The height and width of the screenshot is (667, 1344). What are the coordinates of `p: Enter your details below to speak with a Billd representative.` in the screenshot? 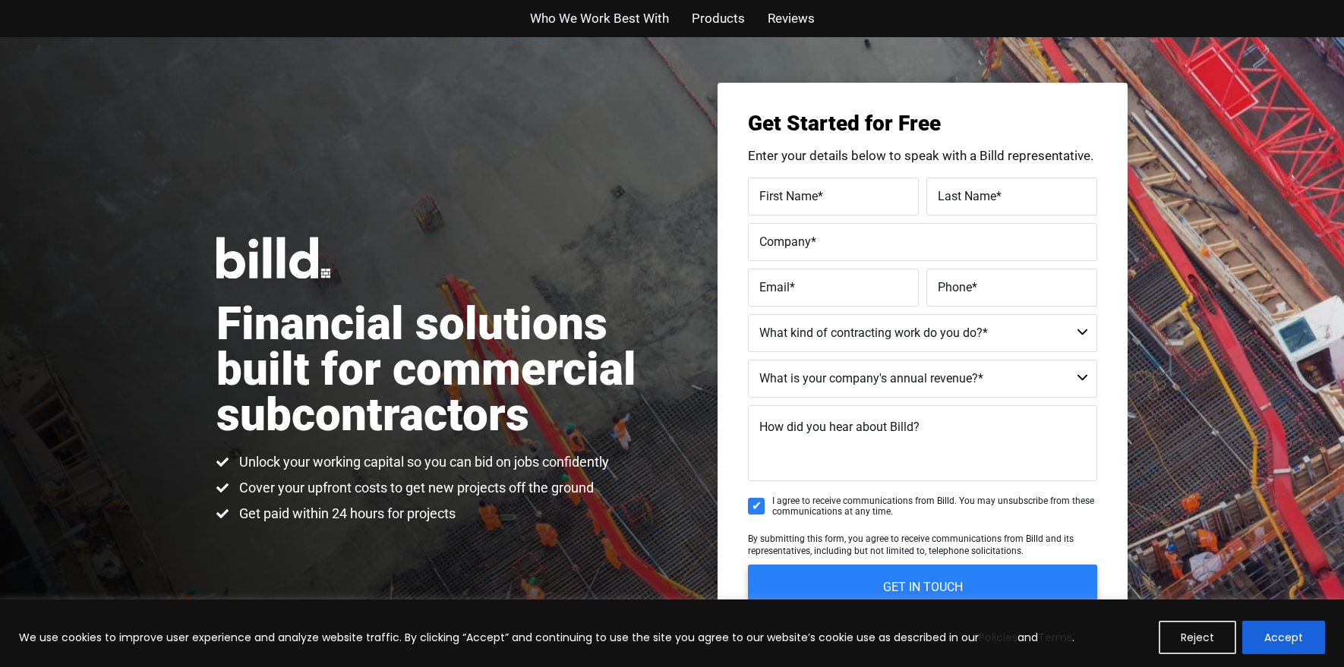 It's located at (923, 156).